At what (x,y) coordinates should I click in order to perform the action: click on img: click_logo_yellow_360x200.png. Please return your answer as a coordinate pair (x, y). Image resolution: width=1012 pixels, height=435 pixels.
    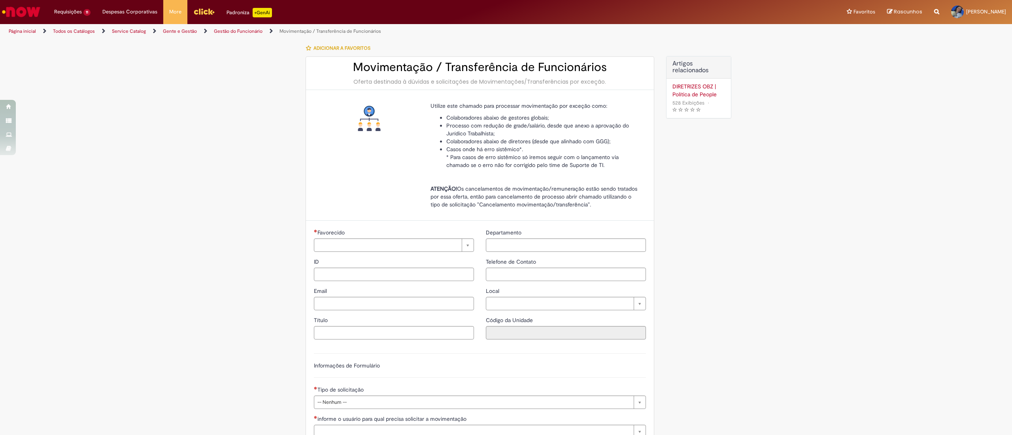
    Looking at the image, I should click on (204, 11).